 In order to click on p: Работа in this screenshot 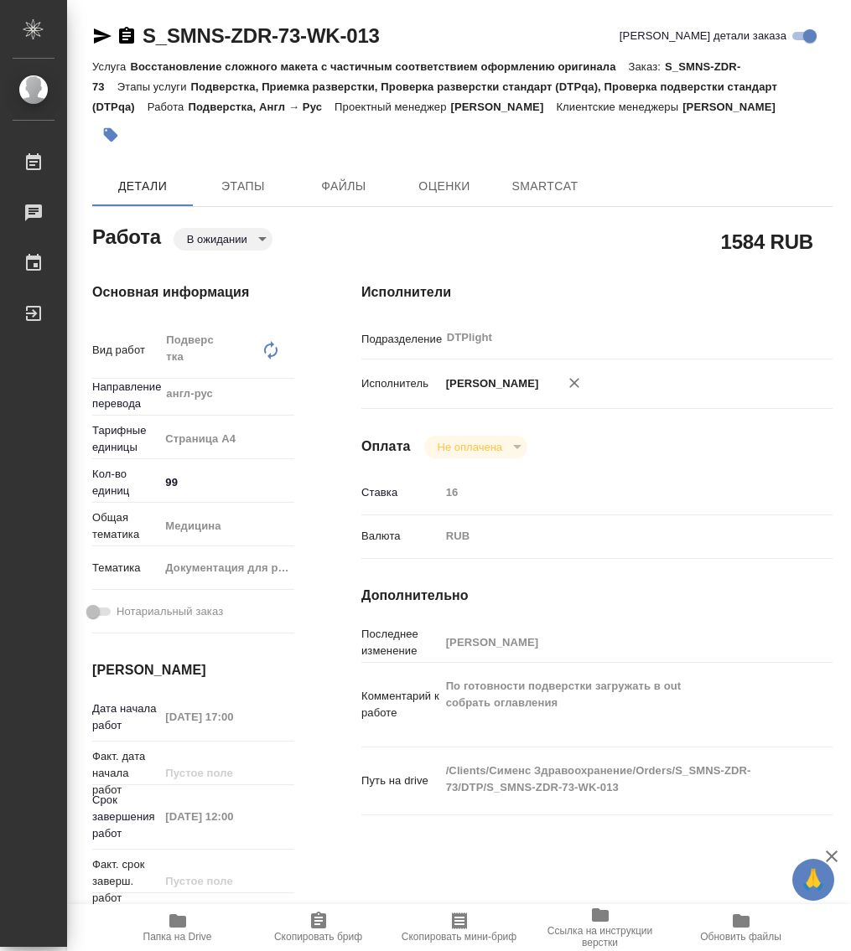, I will do `click(168, 106)`.